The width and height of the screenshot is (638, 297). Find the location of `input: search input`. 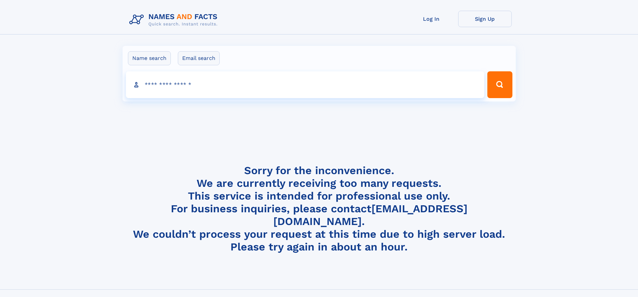

input: search input is located at coordinates (305, 85).